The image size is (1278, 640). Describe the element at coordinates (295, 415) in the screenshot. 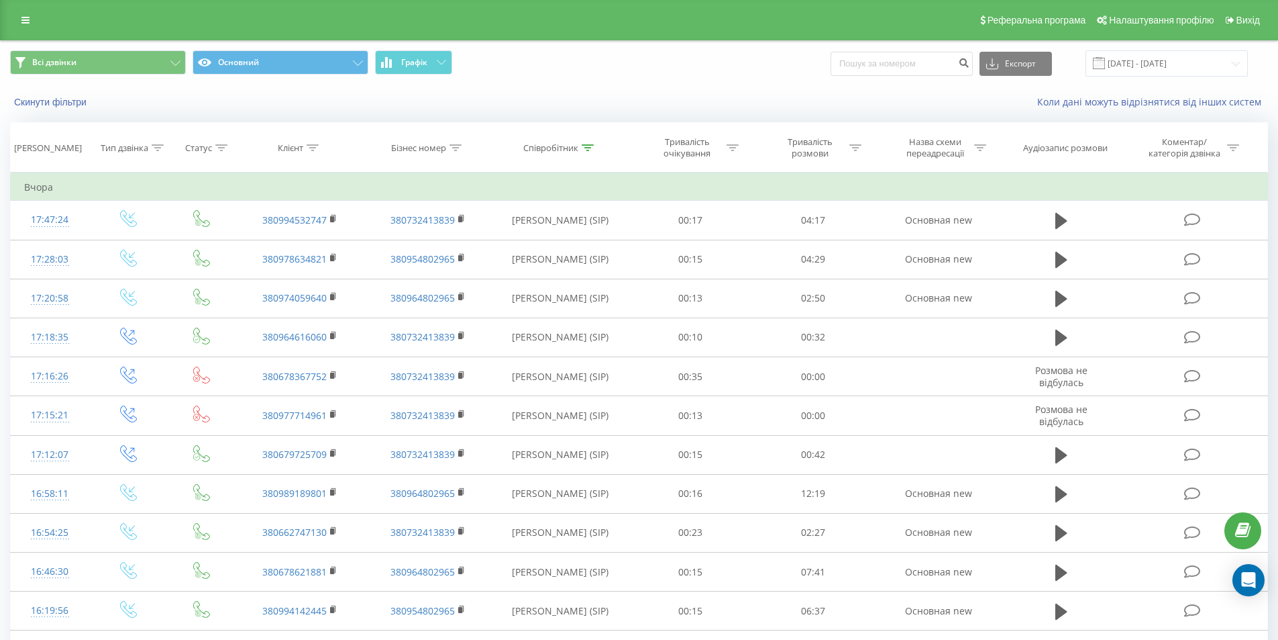

I see `a: 380977714961` at that location.